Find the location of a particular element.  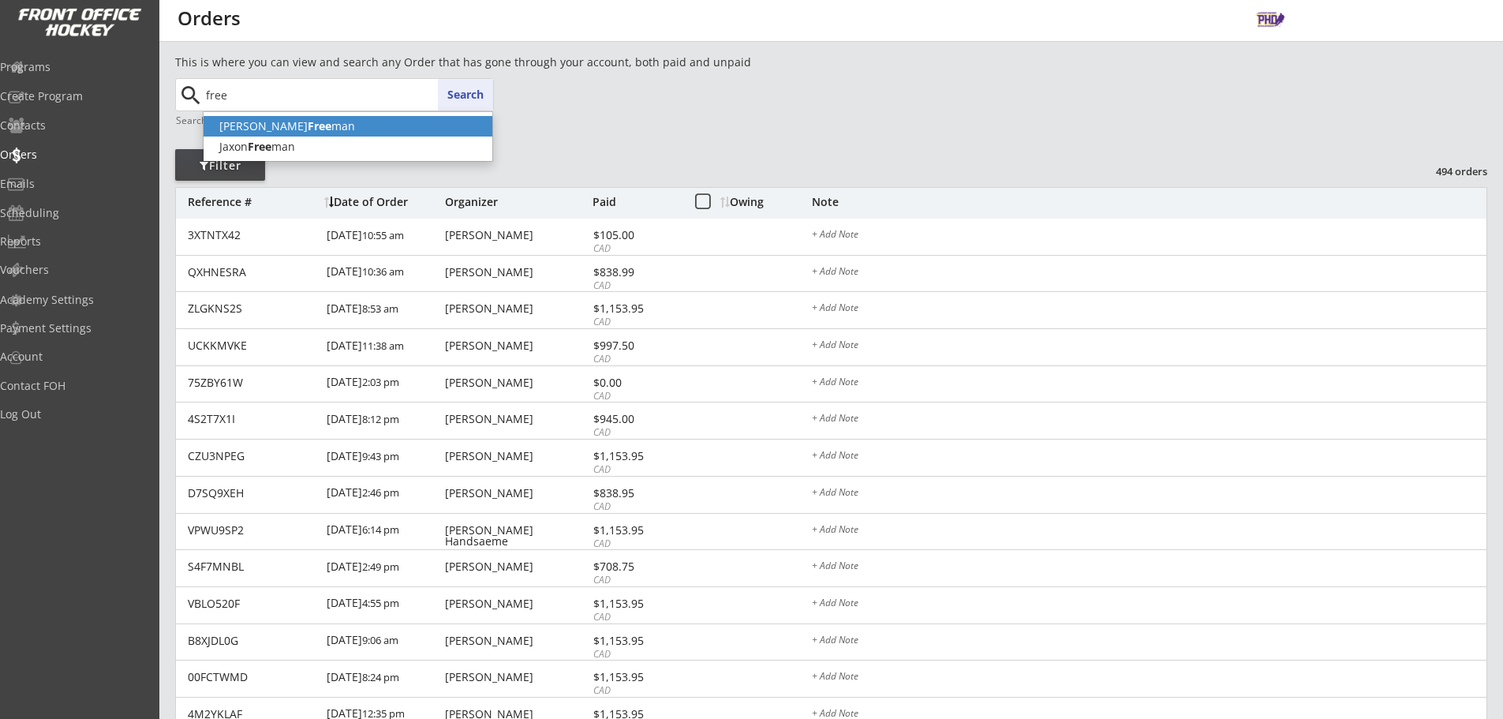

div: $838.99 is located at coordinates (635, 272).